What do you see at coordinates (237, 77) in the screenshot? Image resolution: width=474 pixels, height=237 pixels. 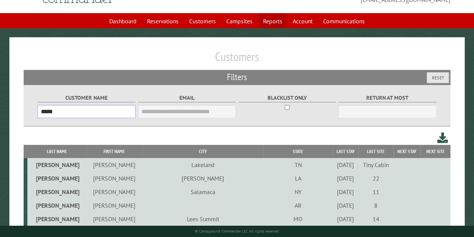 I see `h2: Filters` at bounding box center [237, 77].